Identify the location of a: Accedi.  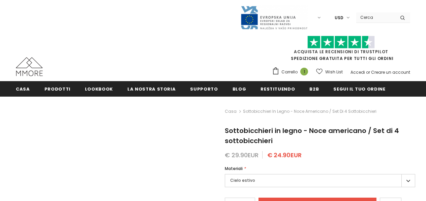
(358, 72).